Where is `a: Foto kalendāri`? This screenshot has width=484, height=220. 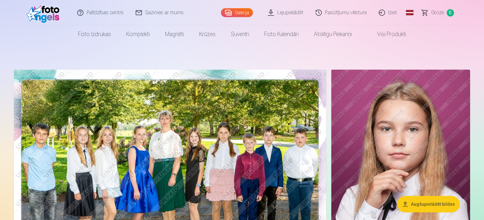 a: Foto kalendāri is located at coordinates (281, 34).